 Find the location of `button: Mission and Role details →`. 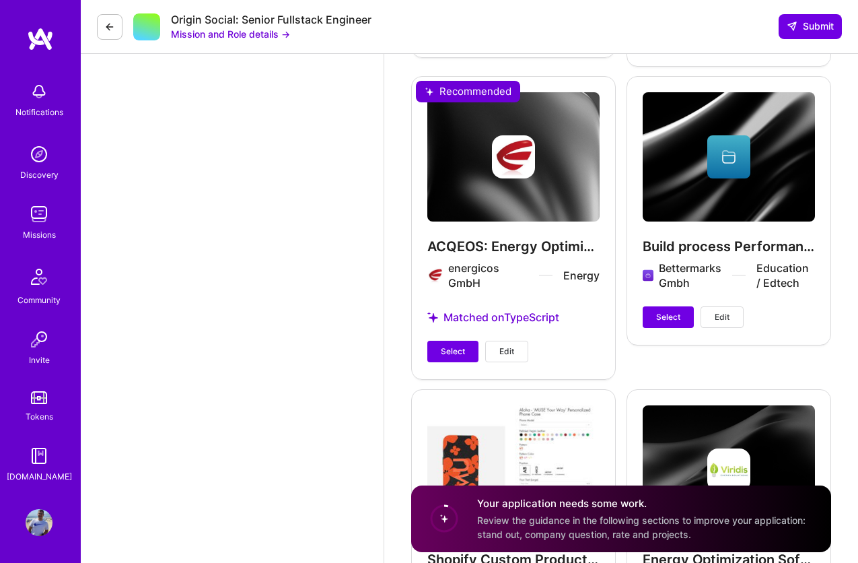

button: Mission and Role details → is located at coordinates (230, 34).